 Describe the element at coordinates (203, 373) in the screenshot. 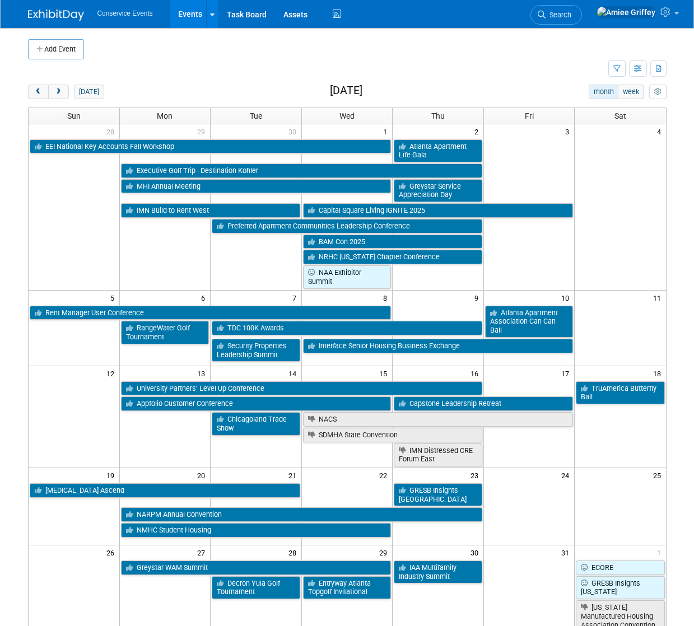

I see `span: 13` at that location.